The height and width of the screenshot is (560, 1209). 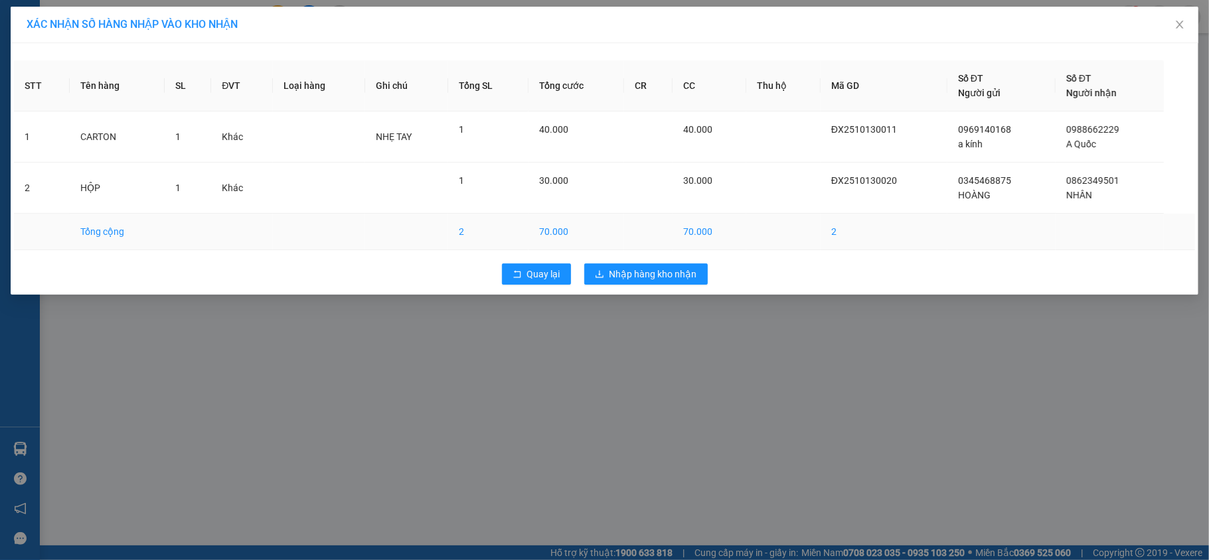 I want to click on span: download, so click(x=599, y=275).